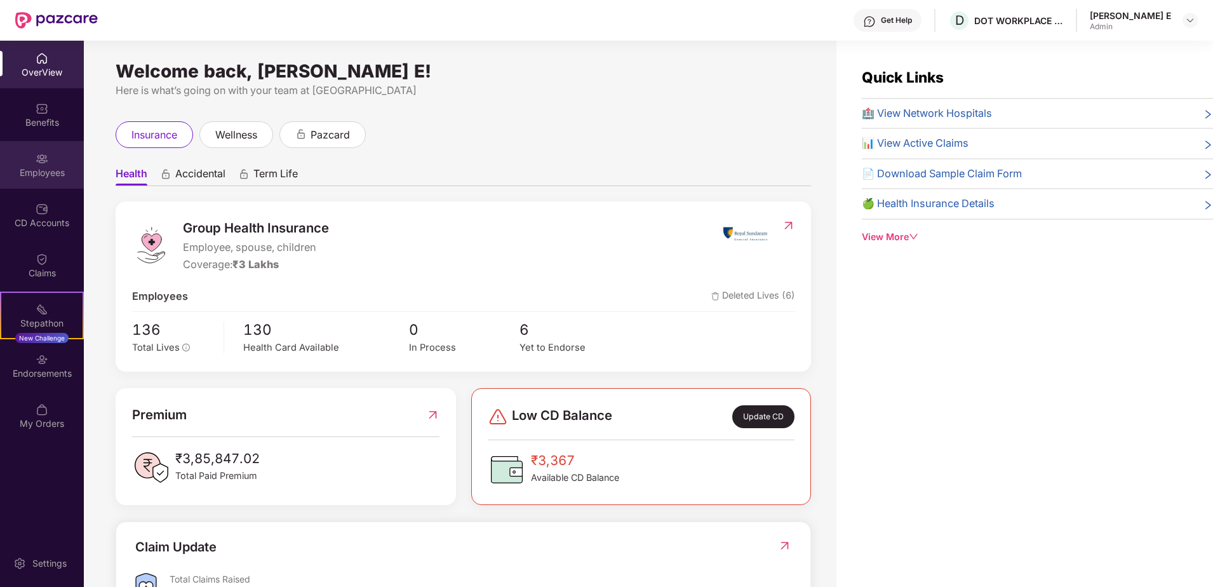  Describe the element at coordinates (1130, 27) in the screenshot. I see `div: Admin` at that location.